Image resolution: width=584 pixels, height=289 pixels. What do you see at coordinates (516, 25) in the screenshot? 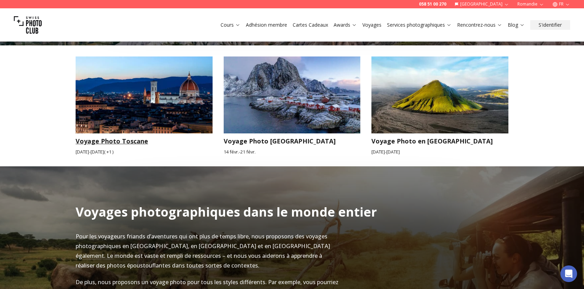
I see `a: Blog` at bounding box center [516, 25].